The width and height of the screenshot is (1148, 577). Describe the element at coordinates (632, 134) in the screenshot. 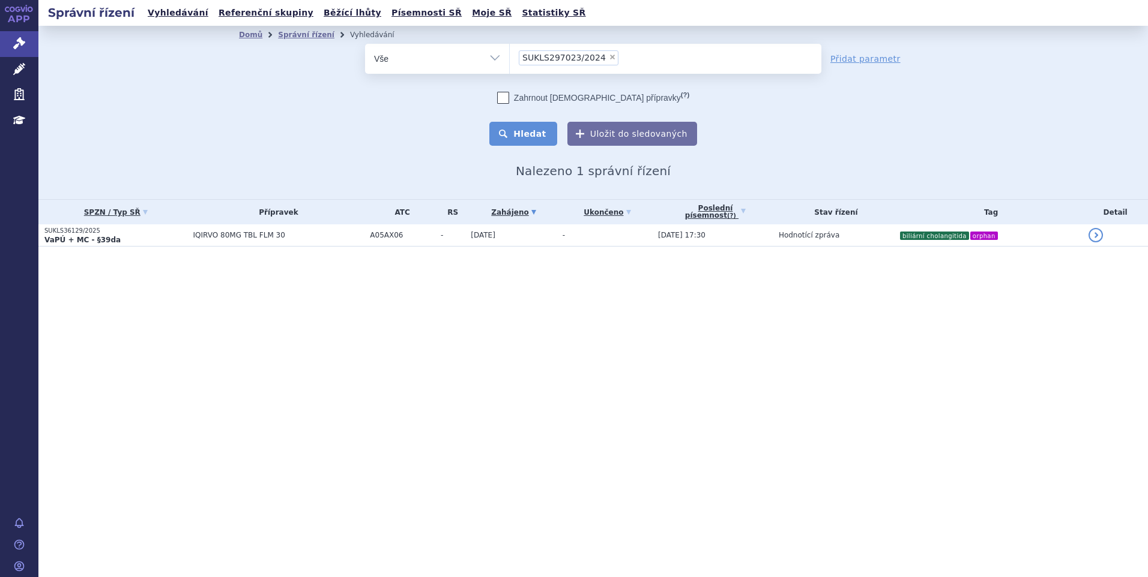

I see `button: Uložit do sledovaných` at that location.